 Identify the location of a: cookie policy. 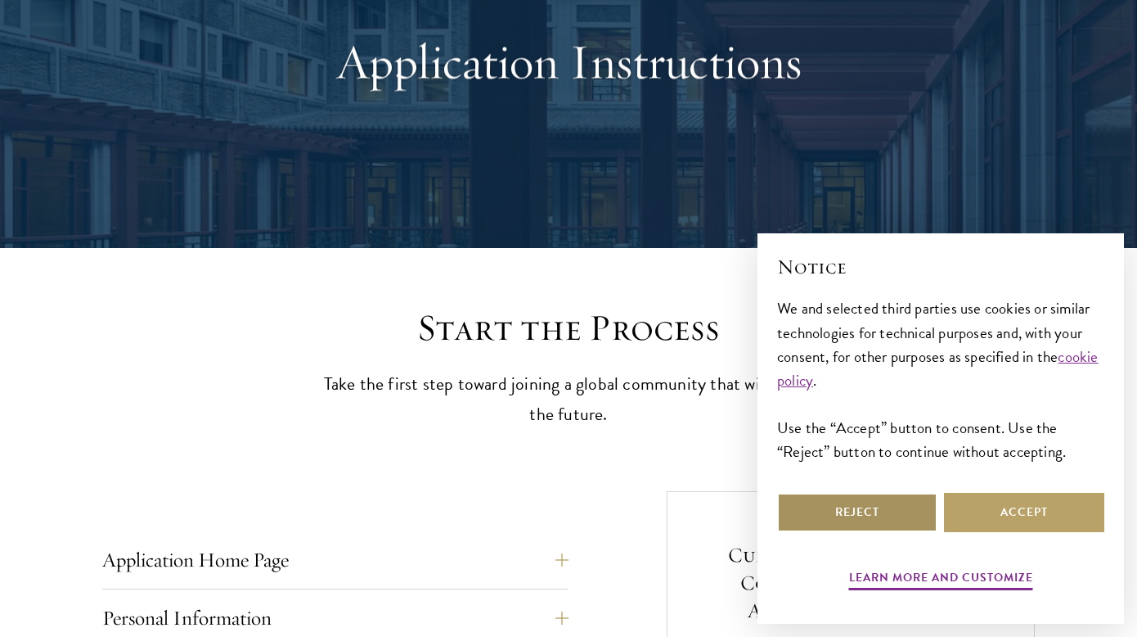
(938, 368).